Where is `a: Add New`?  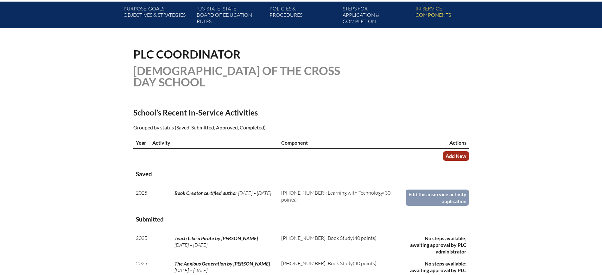 a: Add New is located at coordinates (456, 156).